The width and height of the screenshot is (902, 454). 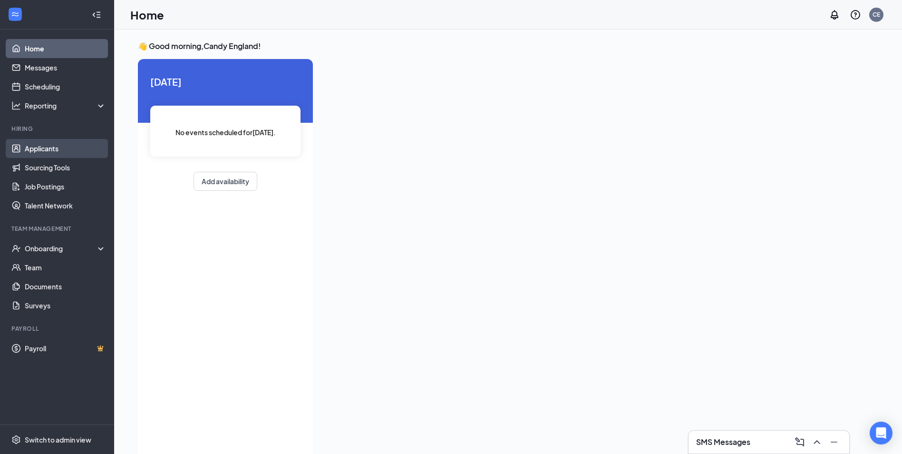 I want to click on a: Team, so click(x=65, y=267).